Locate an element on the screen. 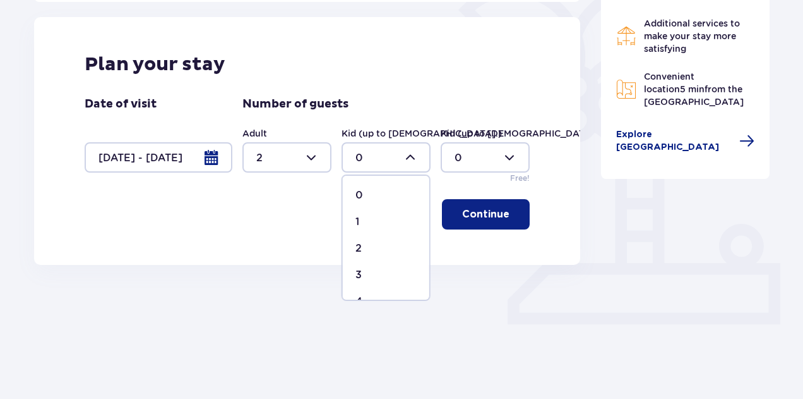 The image size is (803, 399). p: 2 is located at coordinates (359, 248).